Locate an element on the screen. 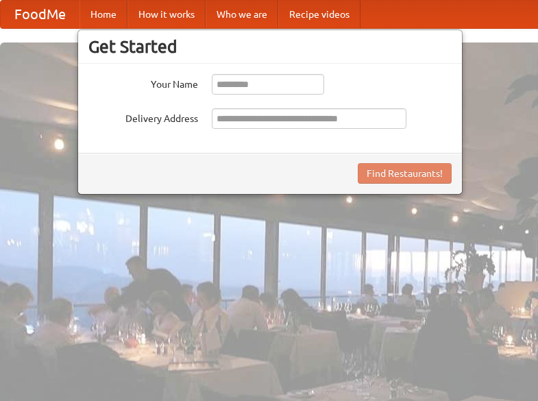 Image resolution: width=538 pixels, height=401 pixels. a: Who we are is located at coordinates (242, 14).